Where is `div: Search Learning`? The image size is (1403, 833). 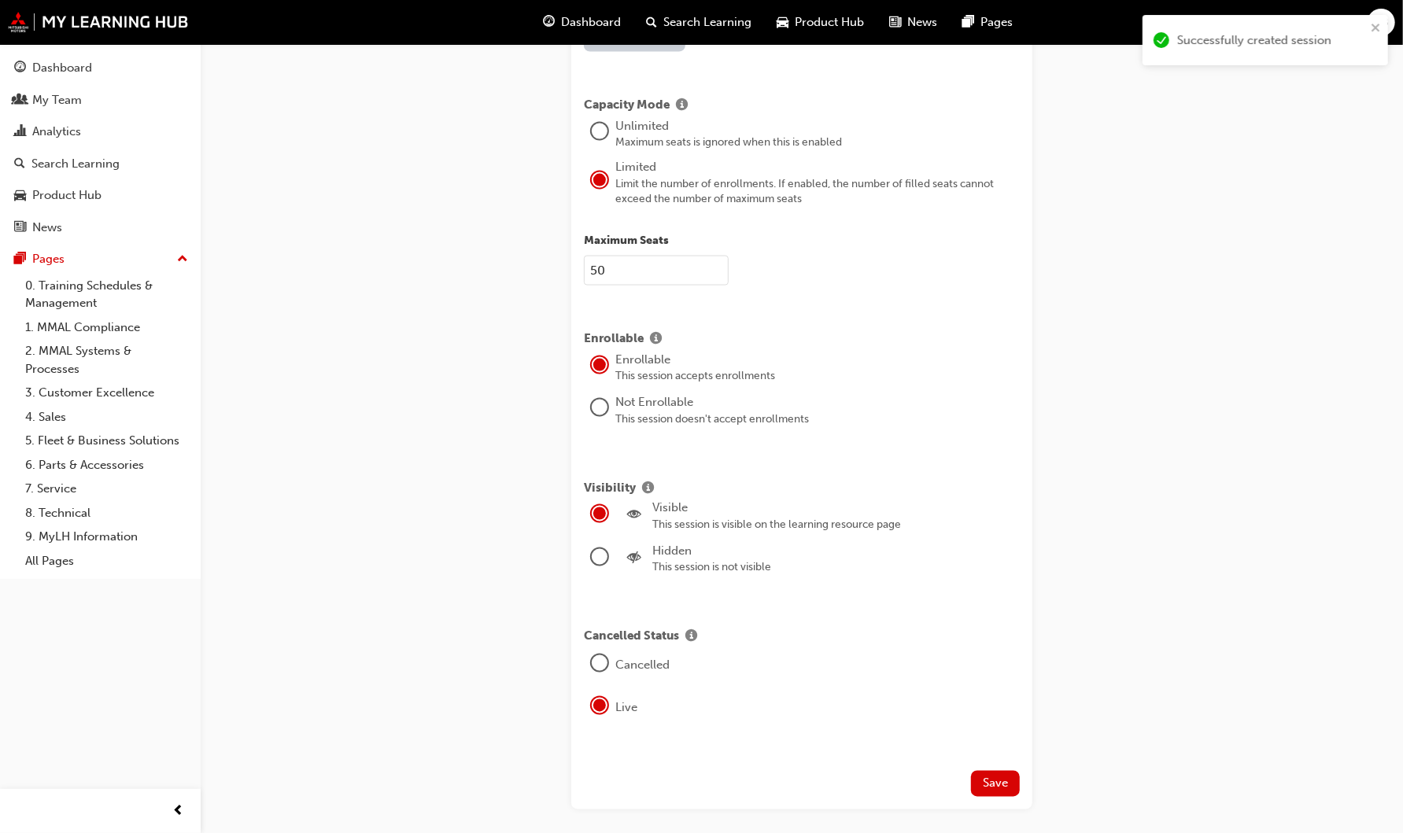
div: Search Learning is located at coordinates (76, 164).